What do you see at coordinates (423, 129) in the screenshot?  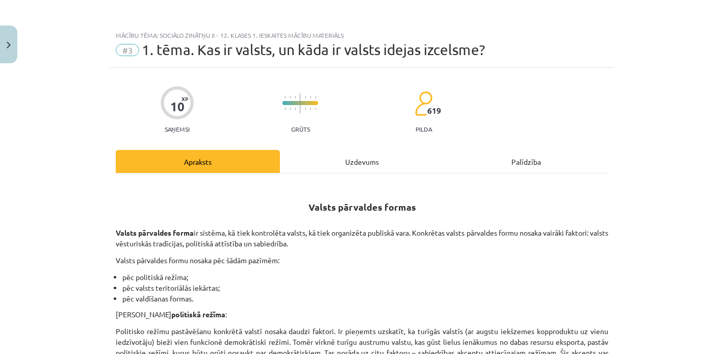 I see `p: pilda` at bounding box center [423, 129].